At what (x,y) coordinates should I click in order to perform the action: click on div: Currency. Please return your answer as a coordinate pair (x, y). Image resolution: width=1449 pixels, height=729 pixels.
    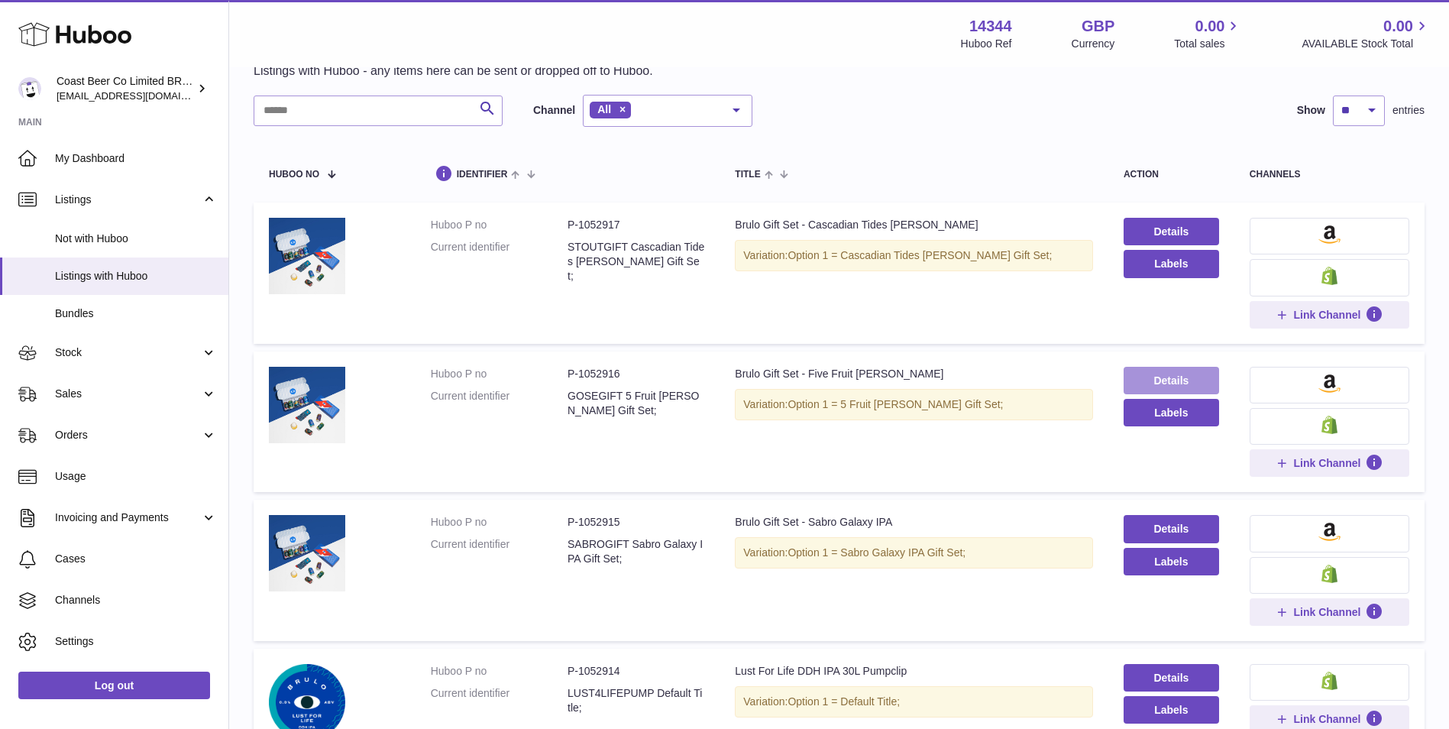
    Looking at the image, I should click on (1093, 44).